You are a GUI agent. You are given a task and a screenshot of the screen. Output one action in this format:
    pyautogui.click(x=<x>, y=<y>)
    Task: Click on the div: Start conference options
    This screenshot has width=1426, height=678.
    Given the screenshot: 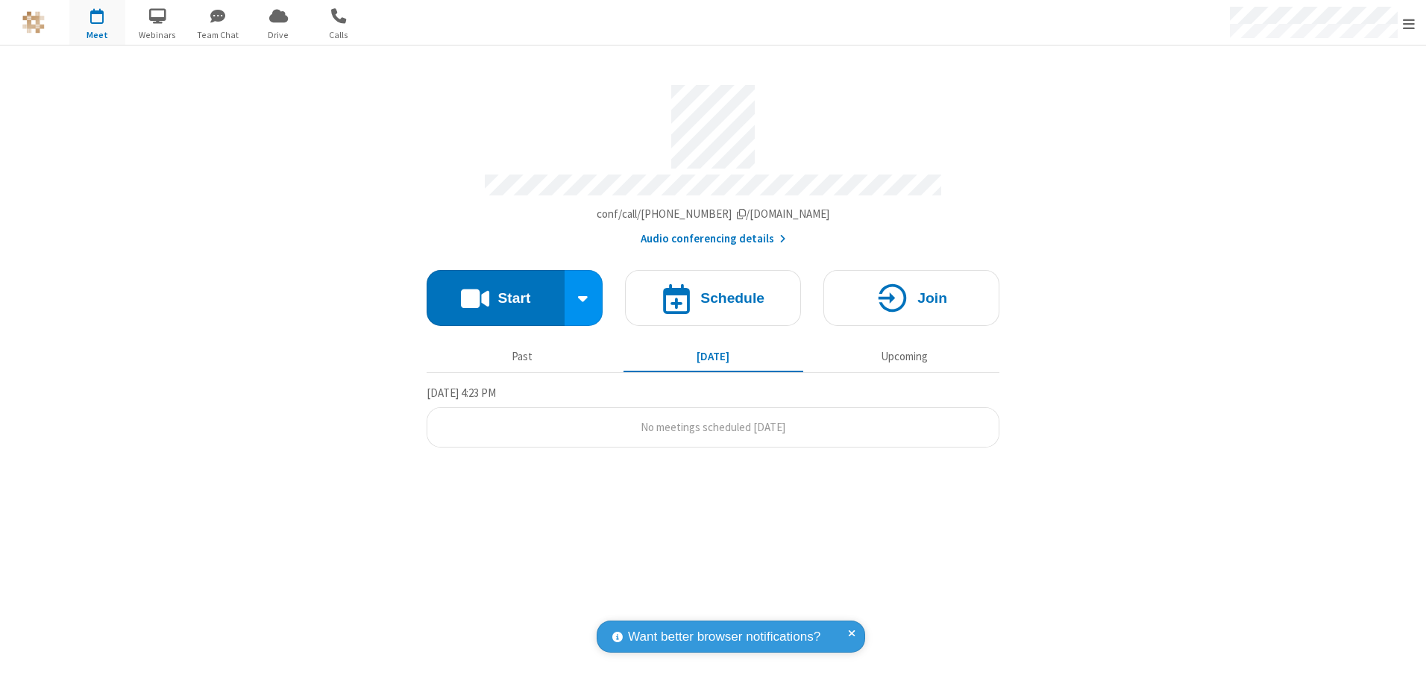 What is the action you would take?
    pyautogui.click(x=584, y=298)
    